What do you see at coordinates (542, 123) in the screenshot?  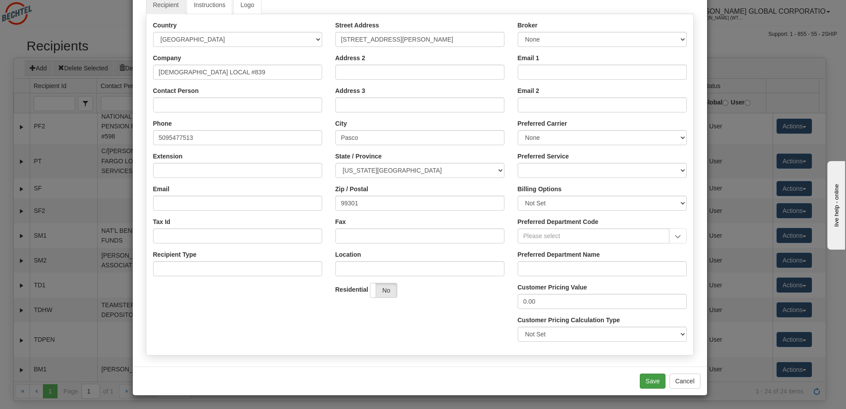 I see `label: Preferred Carrier` at bounding box center [542, 123].